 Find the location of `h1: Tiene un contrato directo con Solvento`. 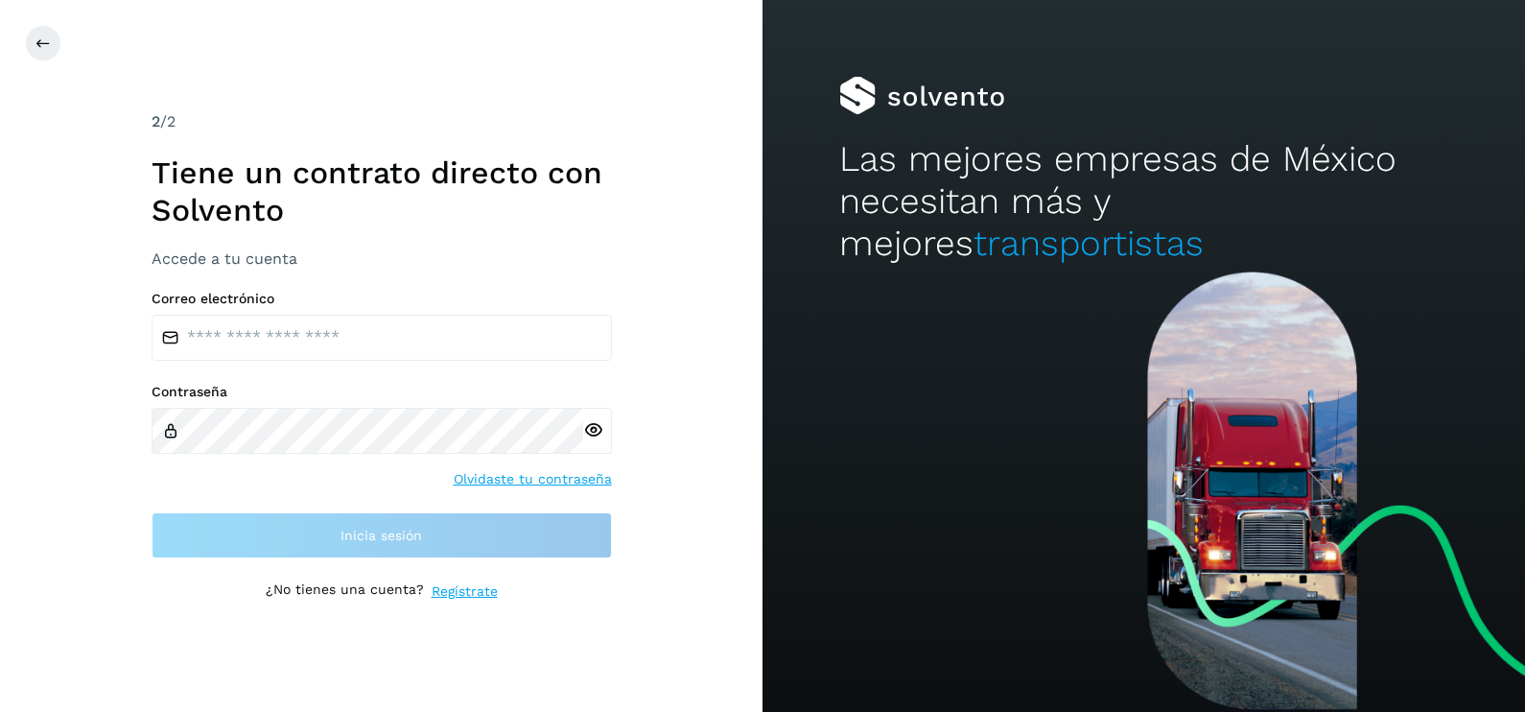

h1: Tiene un contrato directo con Solvento is located at coordinates (382, 191).